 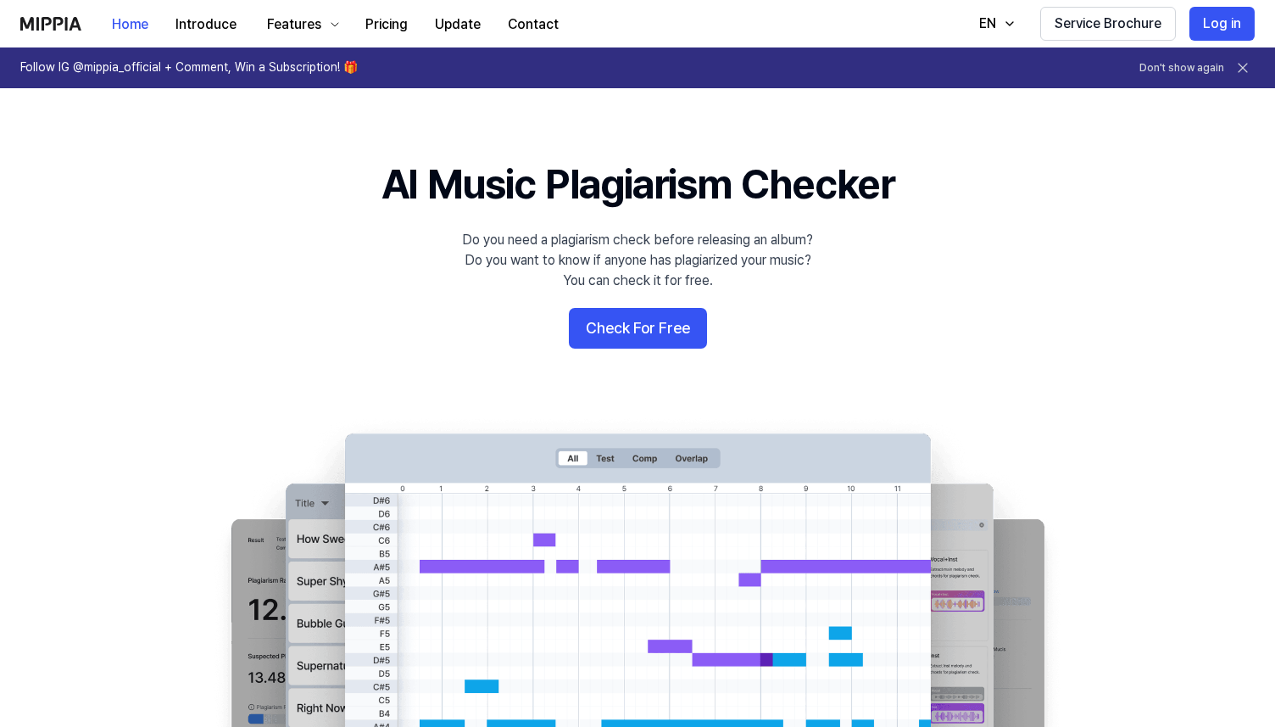 I want to click on a: Check For Free, so click(x=638, y=328).